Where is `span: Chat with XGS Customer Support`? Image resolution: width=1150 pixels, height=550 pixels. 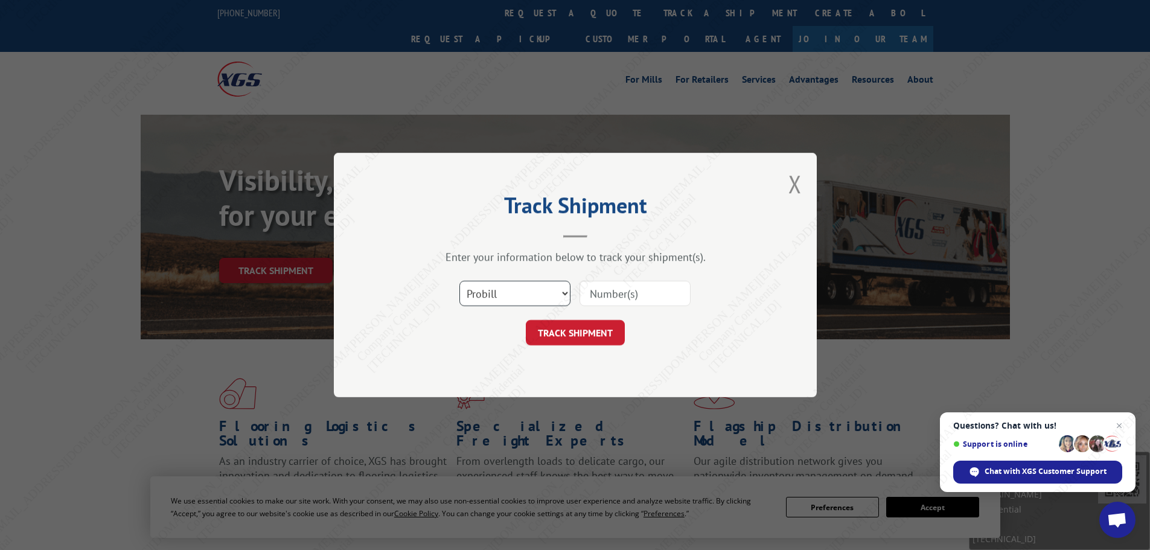 span: Chat with XGS Customer Support is located at coordinates (1045, 471).